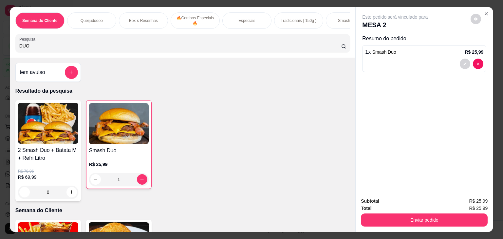 Image resolution: width=503 pixels, height=239 pixels. I want to click on p: R$ 69,99, so click(48, 177).